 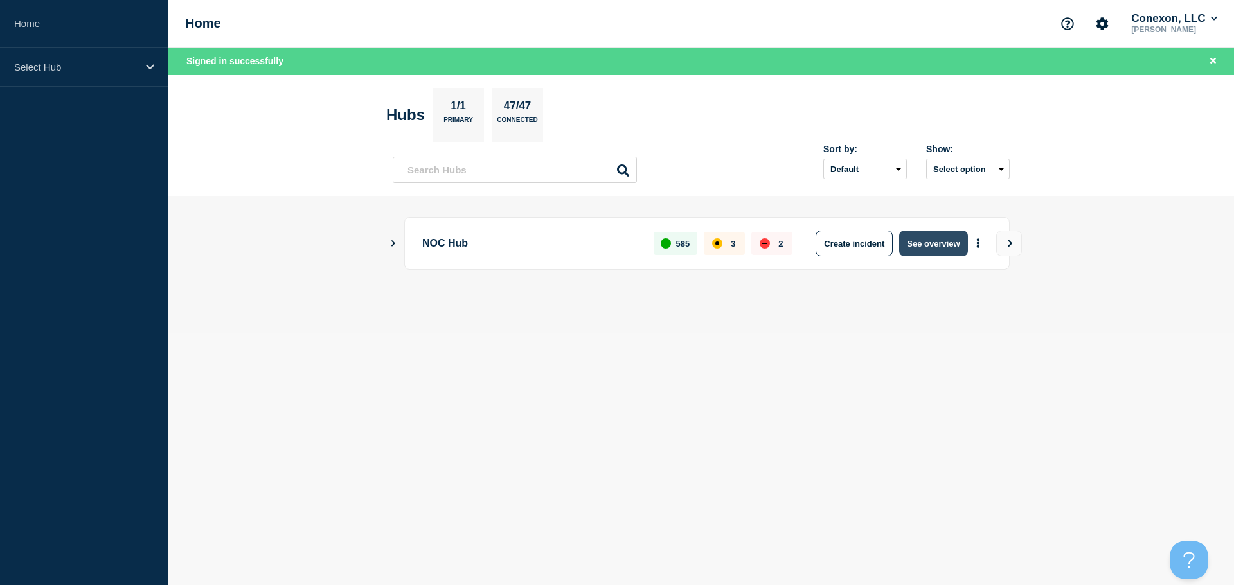 I want to click on button: Close banner, so click(x=1213, y=61).